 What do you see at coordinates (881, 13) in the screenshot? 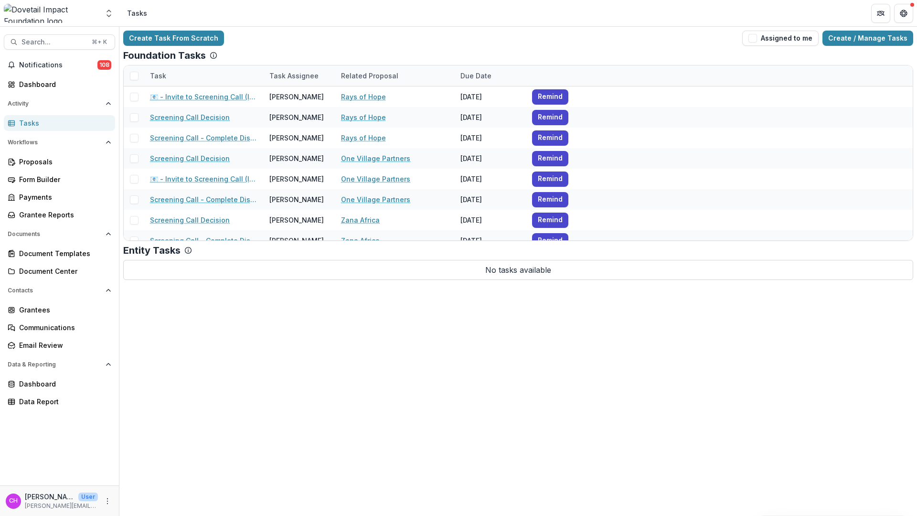
I see `button: Partners` at bounding box center [881, 13].